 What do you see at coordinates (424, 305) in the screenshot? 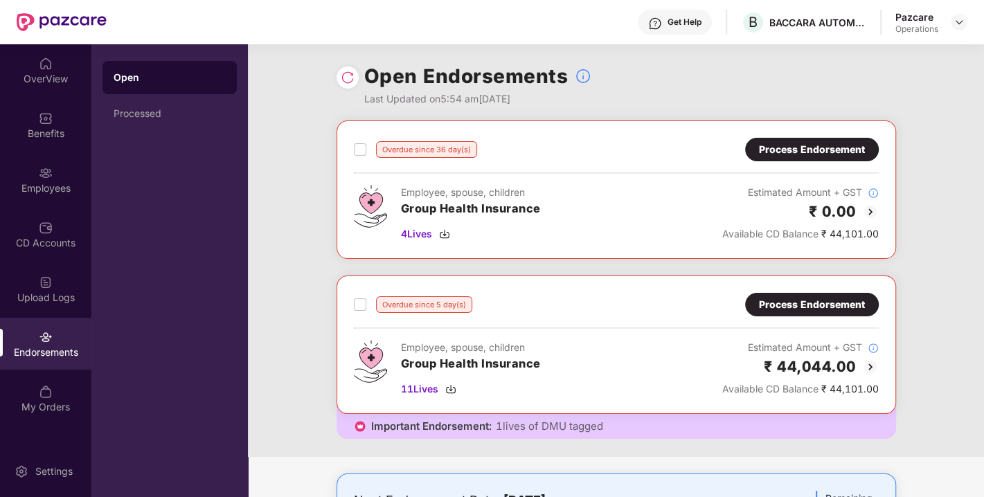
I see `div: Overdue since 5 day(s)` at bounding box center [424, 305].